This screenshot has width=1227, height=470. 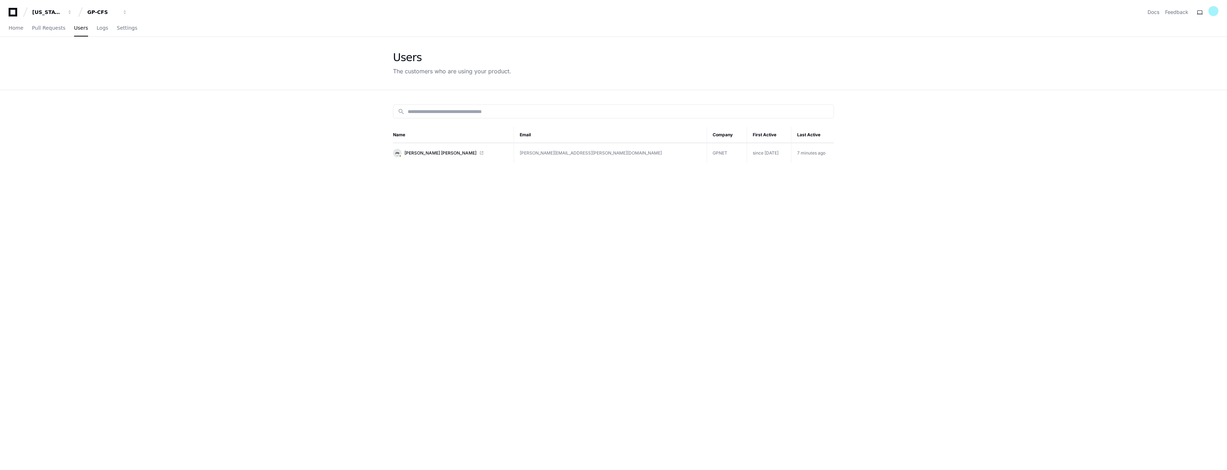 What do you see at coordinates (48, 28) in the screenshot?
I see `span: Pull Requests` at bounding box center [48, 28].